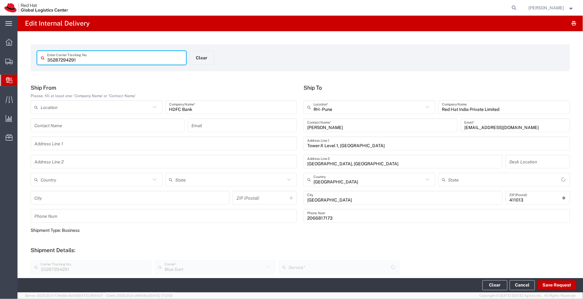 Image resolution: width=583 pixels, height=299 pixels. Describe the element at coordinates (36, 8) in the screenshot. I see `img: logo` at that location.